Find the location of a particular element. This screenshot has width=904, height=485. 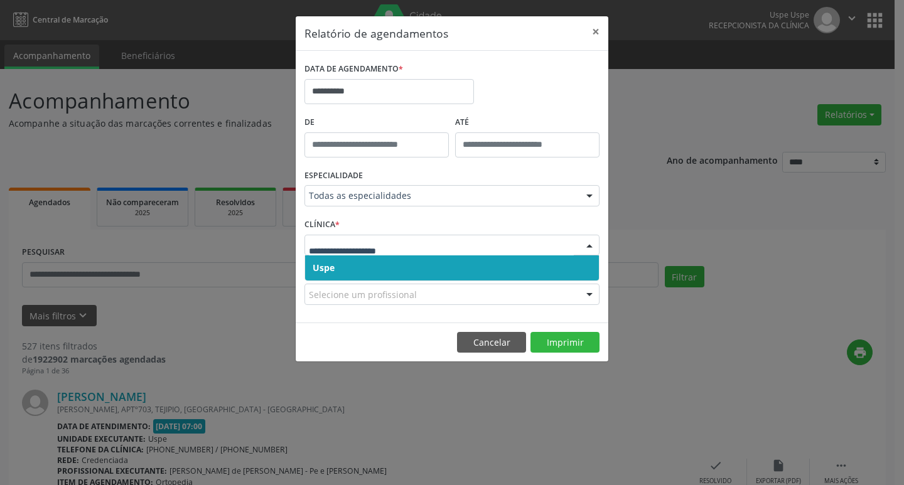

label: ATÉ is located at coordinates (527, 122).